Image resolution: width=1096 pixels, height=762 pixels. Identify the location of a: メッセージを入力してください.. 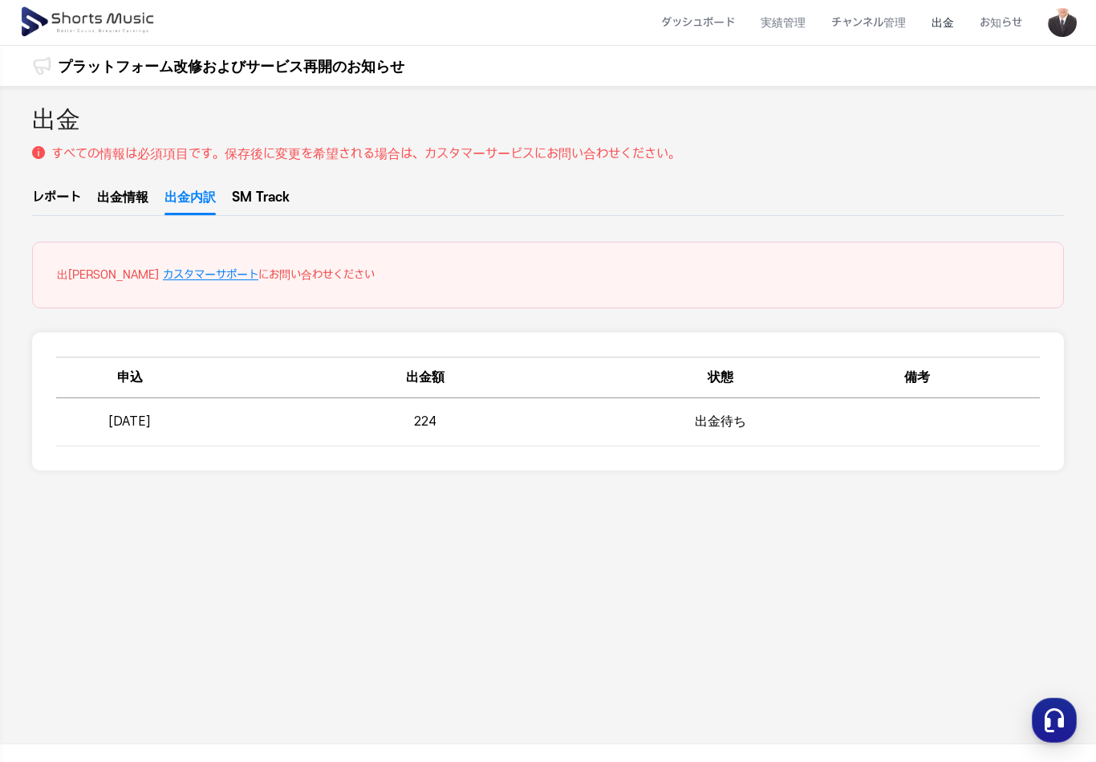
(157, 252).